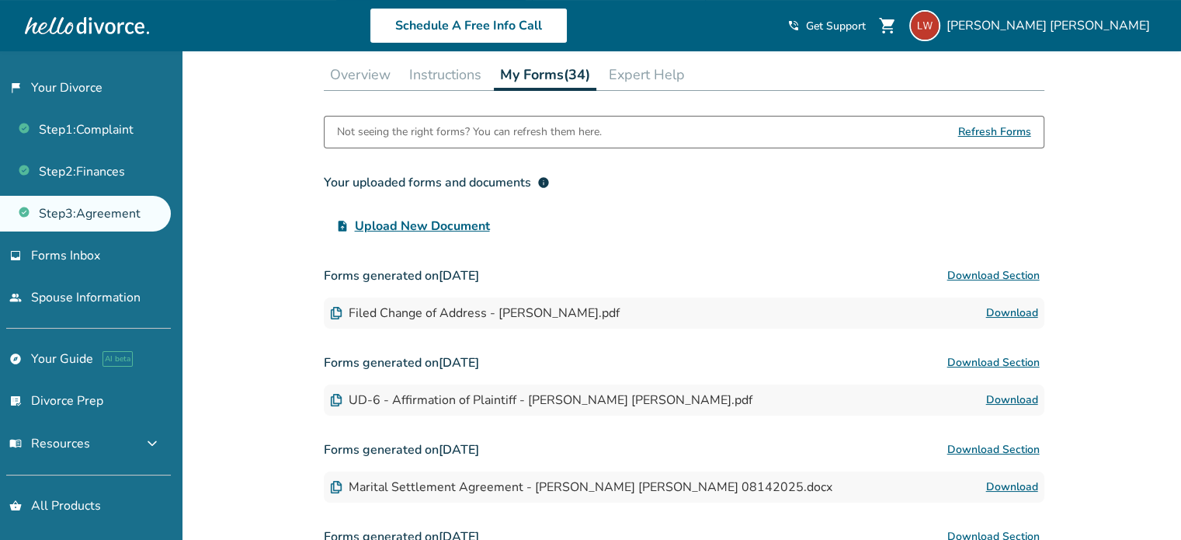  What do you see at coordinates (16, 359) in the screenshot?
I see `span: explore` at bounding box center [16, 359].